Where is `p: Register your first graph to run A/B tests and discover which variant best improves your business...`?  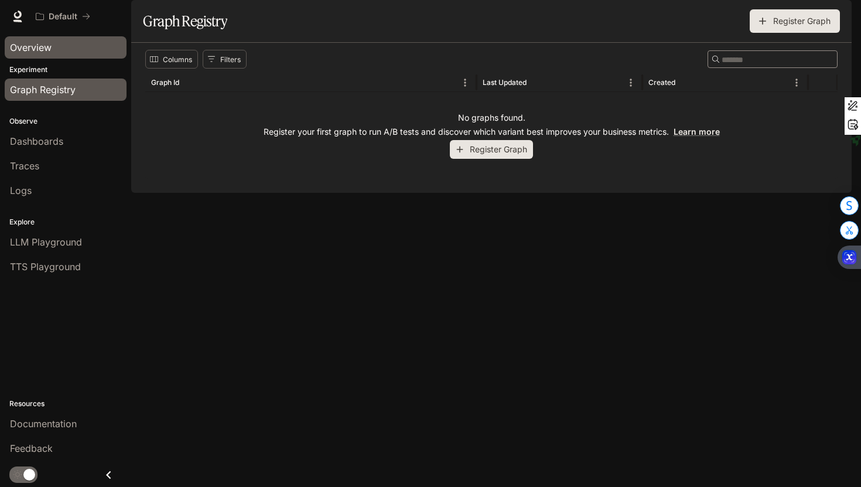
p: Register your first graph to run A/B tests and discover which variant best improves your business... is located at coordinates (492, 132).